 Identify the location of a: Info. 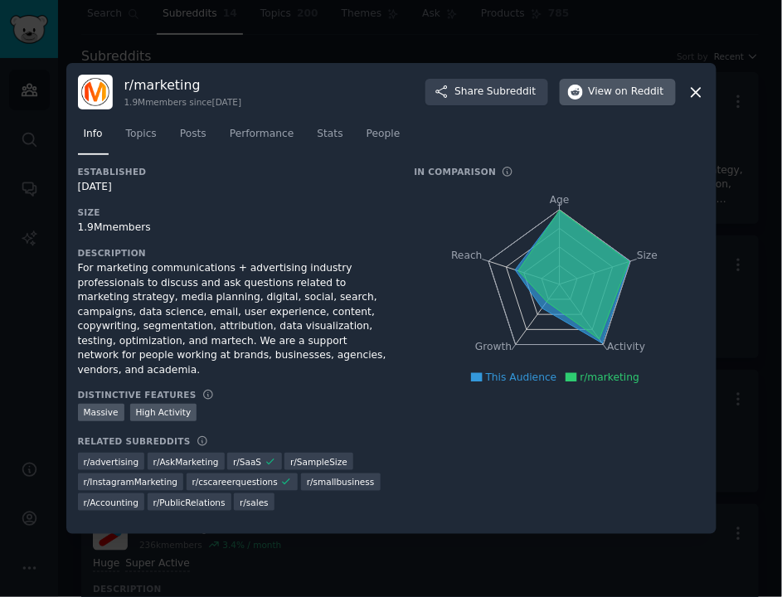
(93, 138).